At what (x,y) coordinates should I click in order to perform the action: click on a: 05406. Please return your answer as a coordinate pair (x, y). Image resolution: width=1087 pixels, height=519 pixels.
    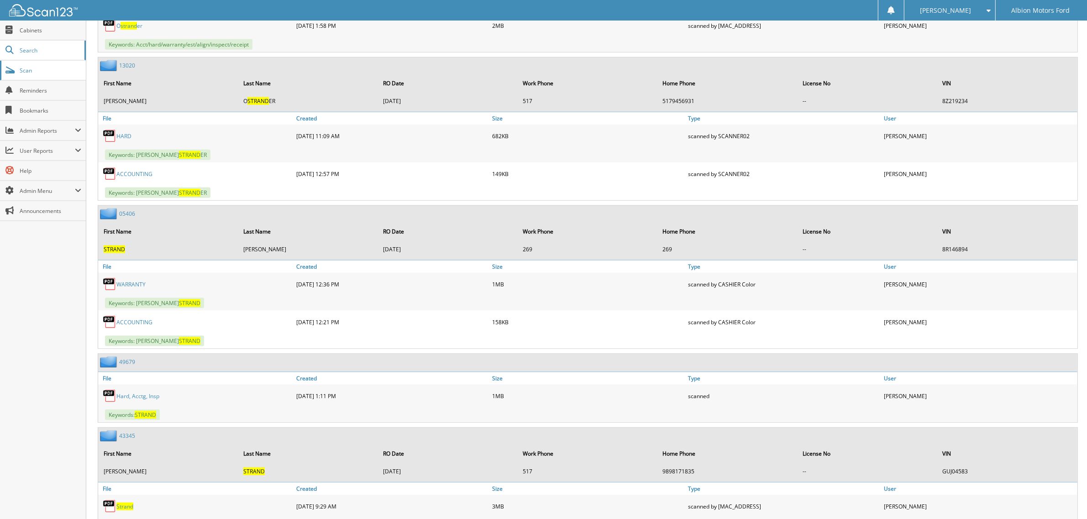
    Looking at the image, I should click on (127, 214).